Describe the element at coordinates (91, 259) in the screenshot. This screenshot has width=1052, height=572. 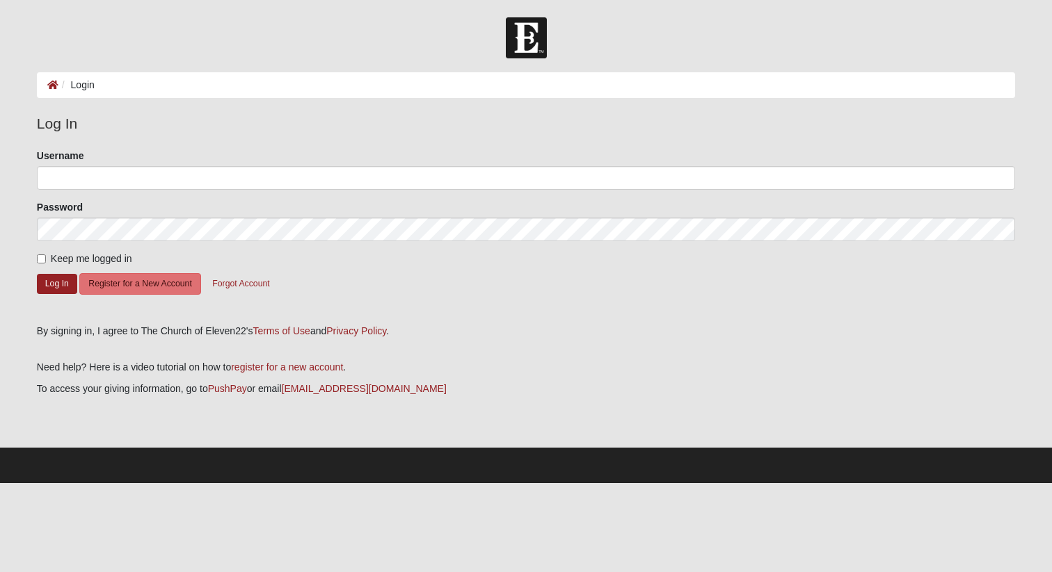
I see `span: Keep me logged in` at that location.